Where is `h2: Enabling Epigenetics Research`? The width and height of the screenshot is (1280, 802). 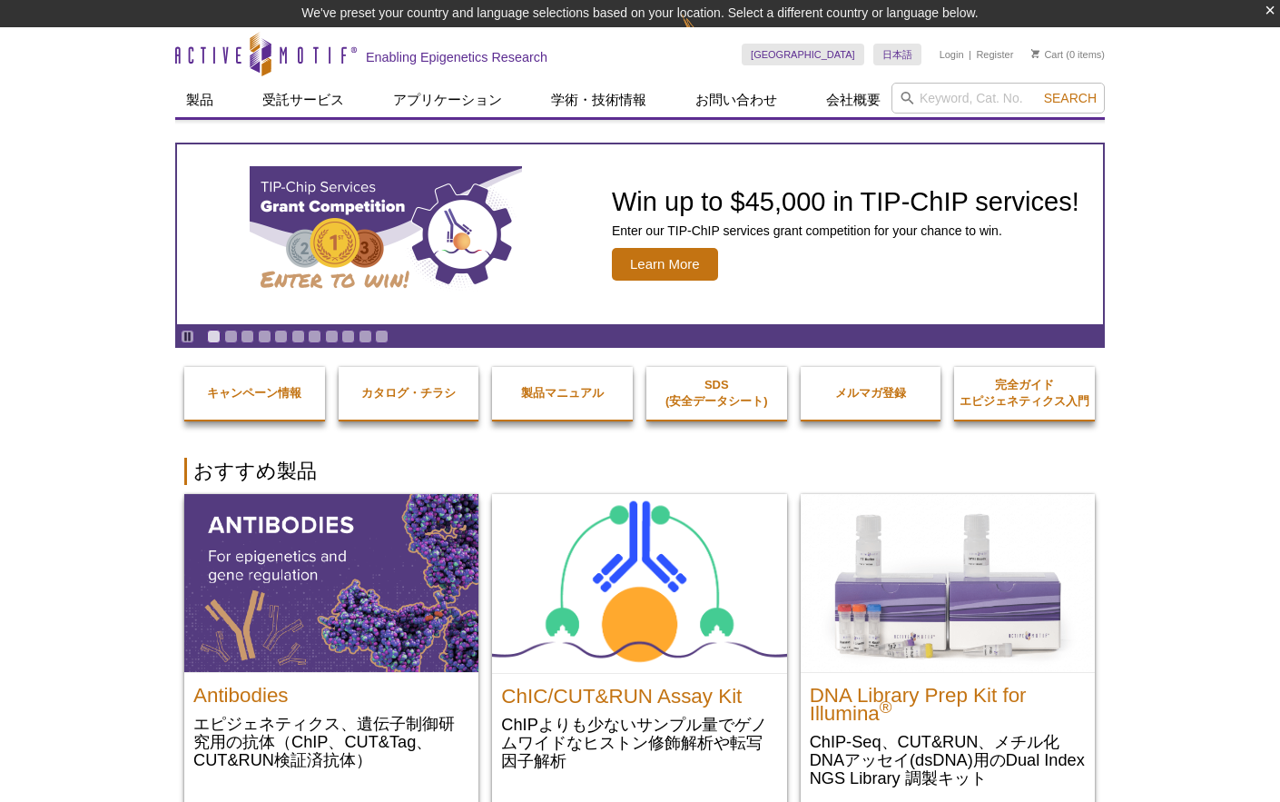 h2: Enabling Epigenetics Research is located at coordinates (457, 57).